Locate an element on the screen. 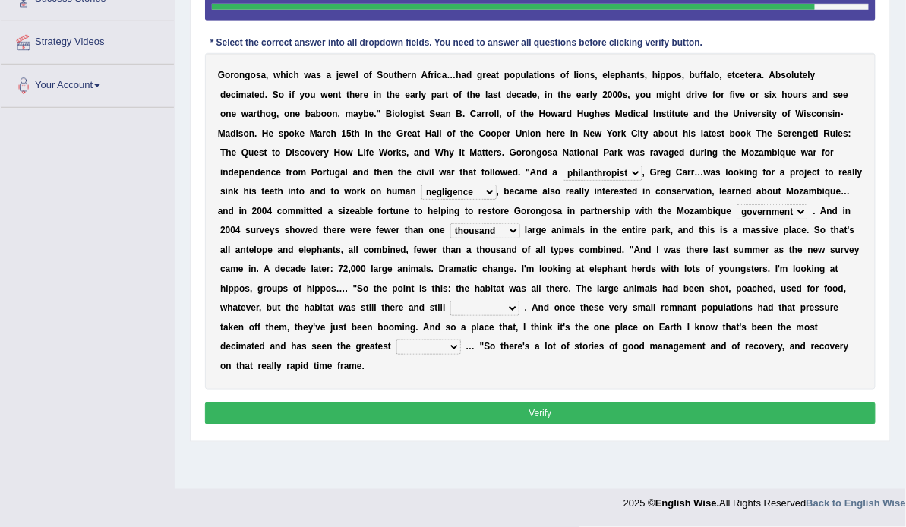 The height and width of the screenshot is (527, 906). b: x is located at coordinates (775, 95).